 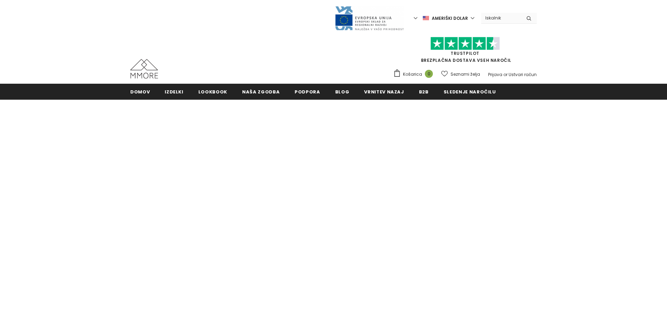 I want to click on span: BREZPLAČNA DOSTAVA VSEH NAROČIL, so click(x=465, y=51).